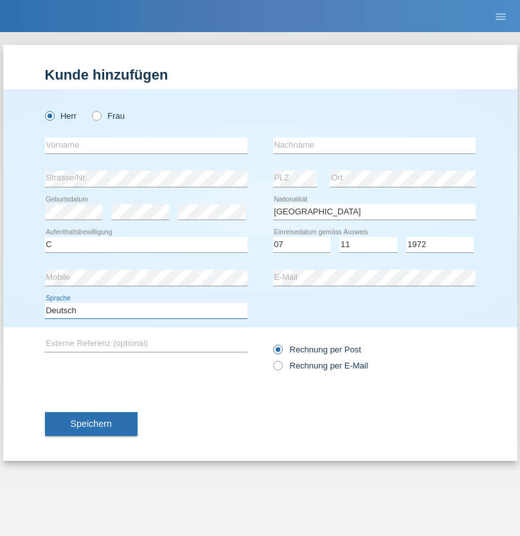 This screenshot has width=520, height=536. I want to click on span: Speichern, so click(91, 424).